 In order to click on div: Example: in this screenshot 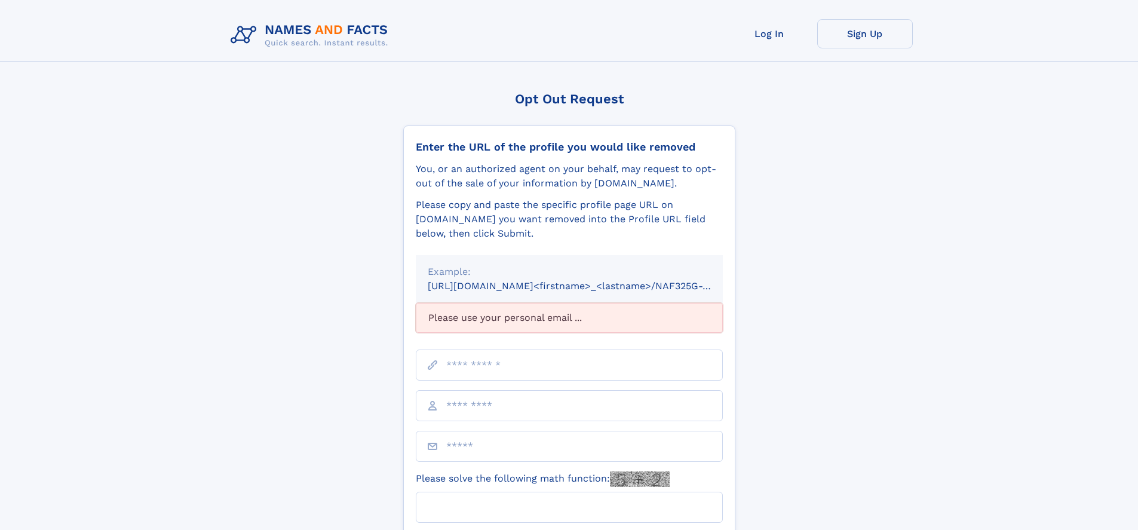, I will do `click(569, 272)`.